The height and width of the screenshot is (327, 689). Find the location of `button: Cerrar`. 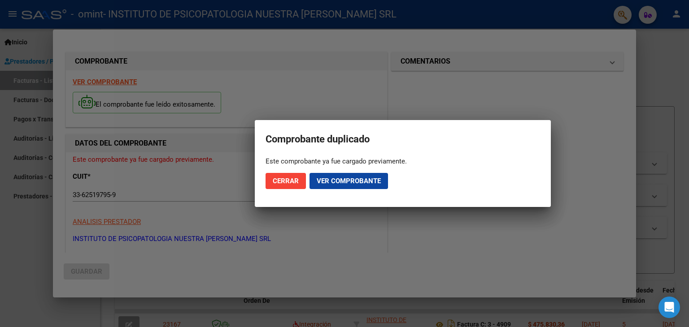

button: Cerrar is located at coordinates (286, 181).